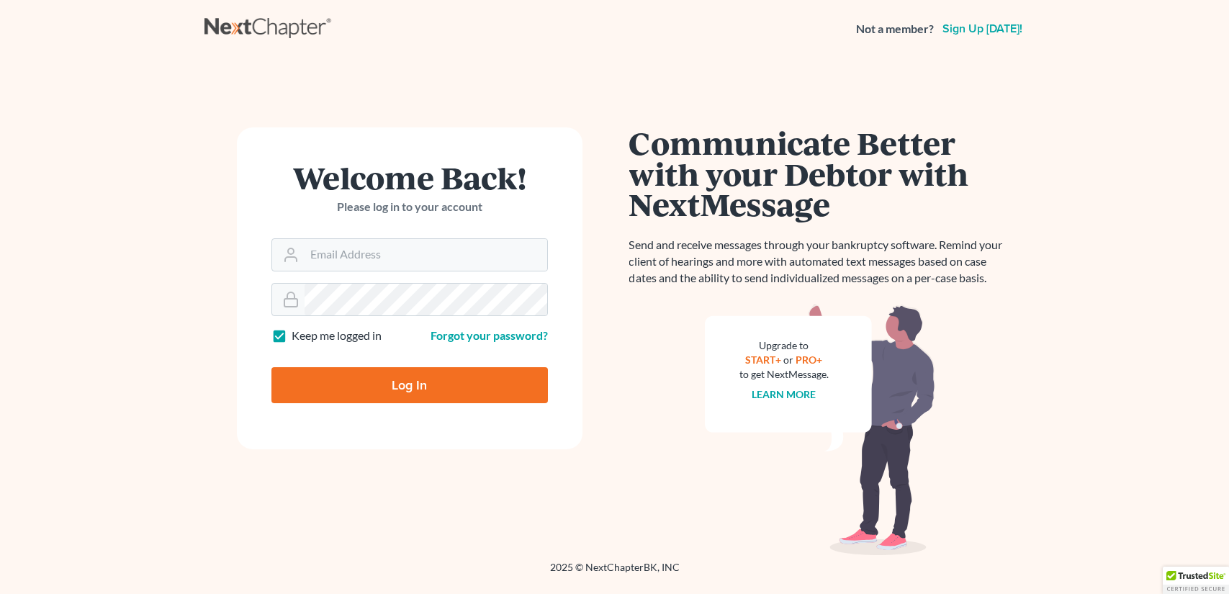  I want to click on h1: Communicate Better with your Debtor with NextMessage, so click(820, 174).